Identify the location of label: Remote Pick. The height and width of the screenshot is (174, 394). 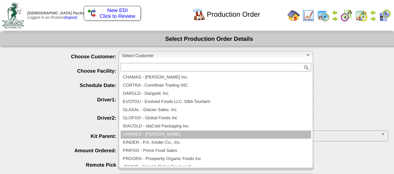
(67, 165).